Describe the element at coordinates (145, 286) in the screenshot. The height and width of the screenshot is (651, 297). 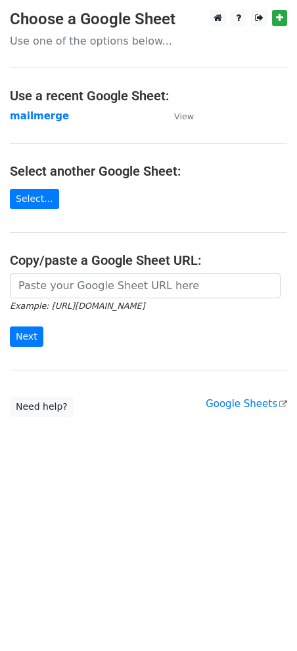
I see `input: Paste your Google Sheet URL here` at that location.